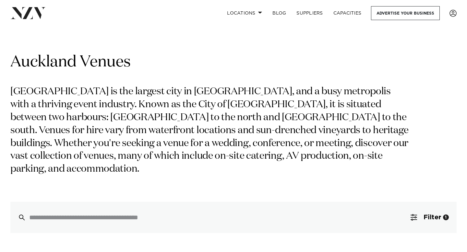  I want to click on div: 1, so click(445, 217).